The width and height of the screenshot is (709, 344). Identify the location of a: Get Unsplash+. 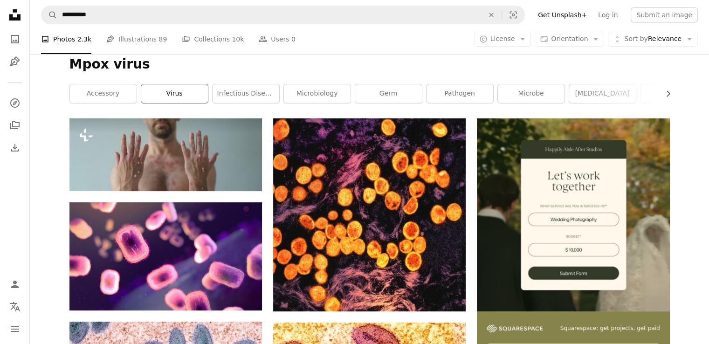
(562, 15).